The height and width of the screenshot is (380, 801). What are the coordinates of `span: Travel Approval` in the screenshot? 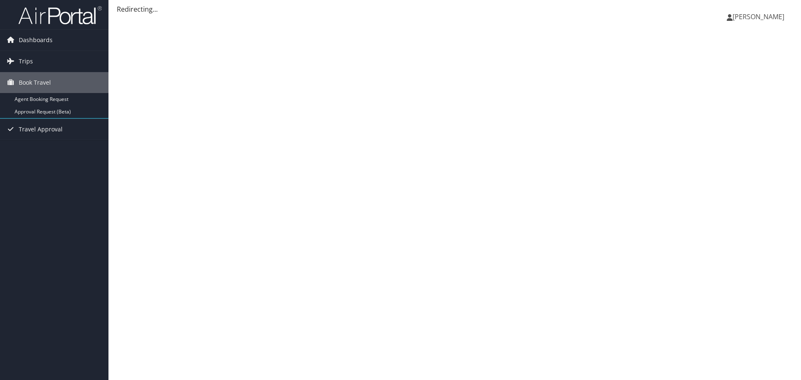 It's located at (40, 129).